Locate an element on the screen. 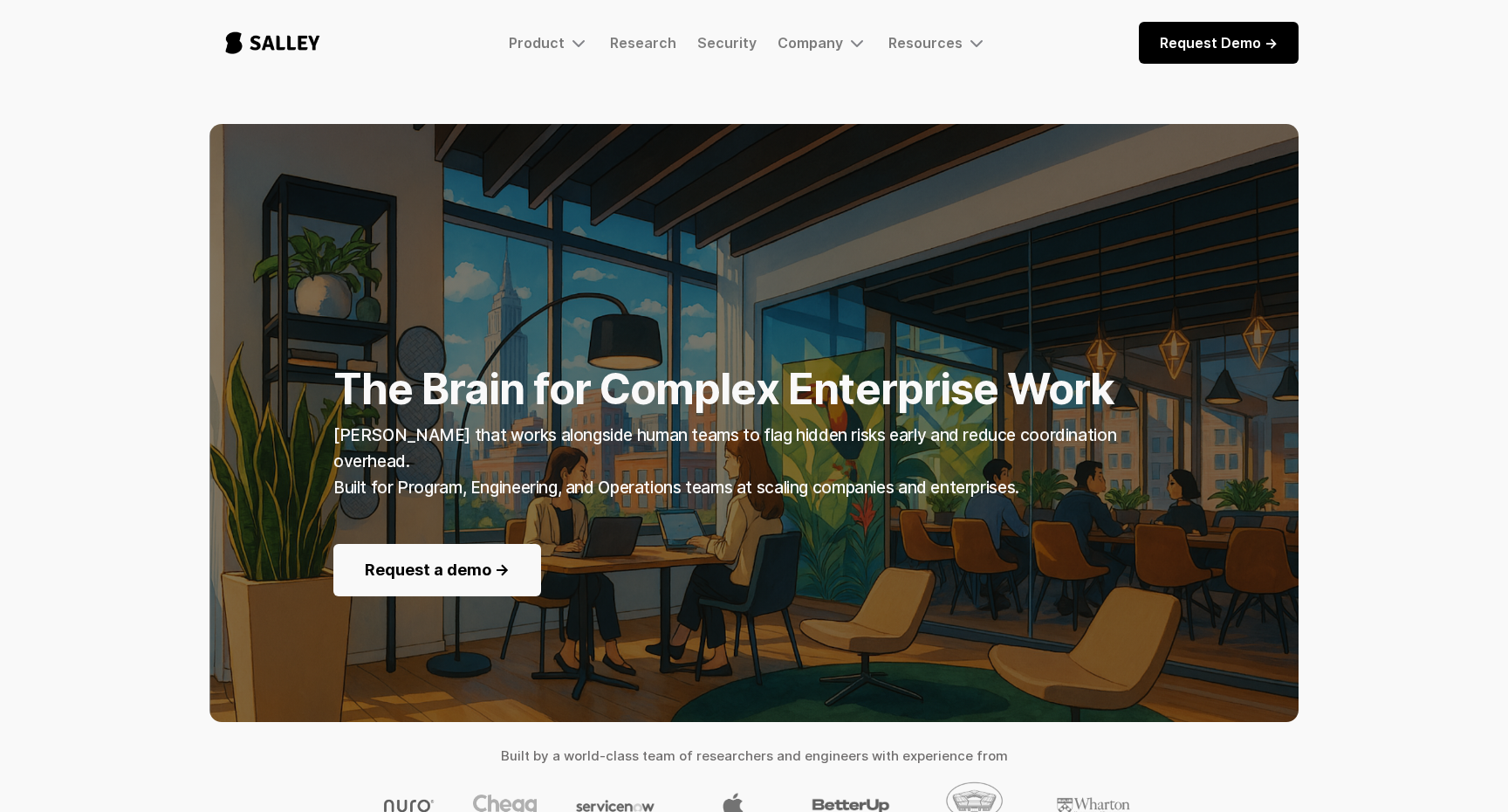  h4: Built by a world-class team of researchers and engineers with experience from is located at coordinates (754, 755).